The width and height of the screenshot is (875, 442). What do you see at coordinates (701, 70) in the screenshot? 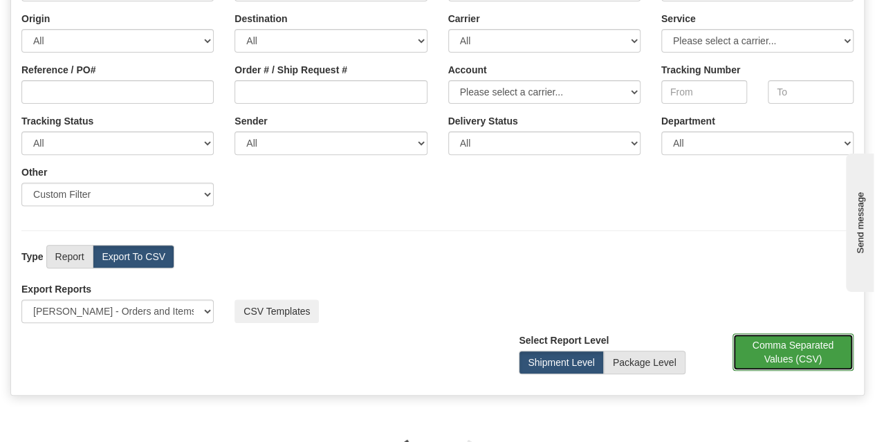
I see `label: Tracking Number` at bounding box center [701, 70].